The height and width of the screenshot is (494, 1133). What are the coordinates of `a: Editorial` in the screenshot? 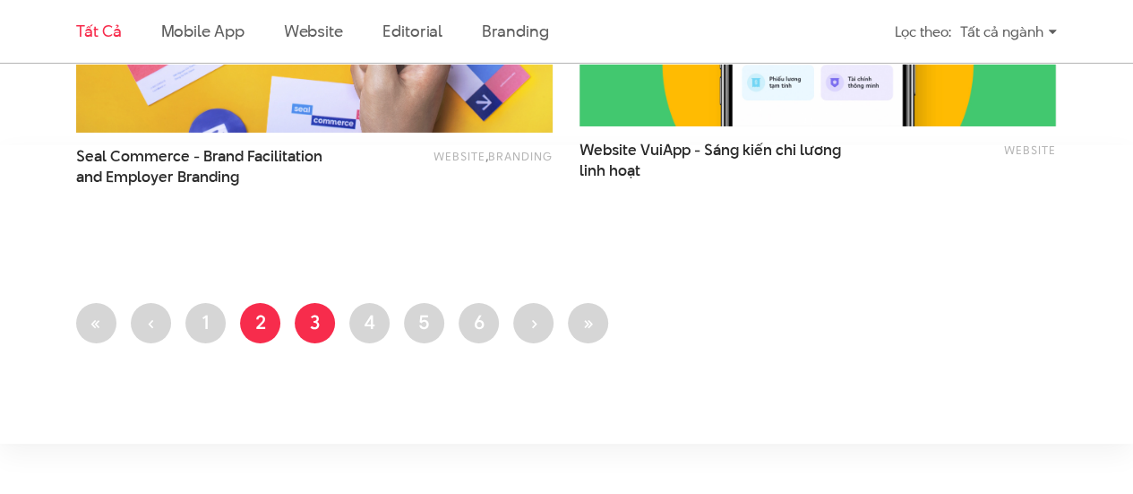 It's located at (412, 30).